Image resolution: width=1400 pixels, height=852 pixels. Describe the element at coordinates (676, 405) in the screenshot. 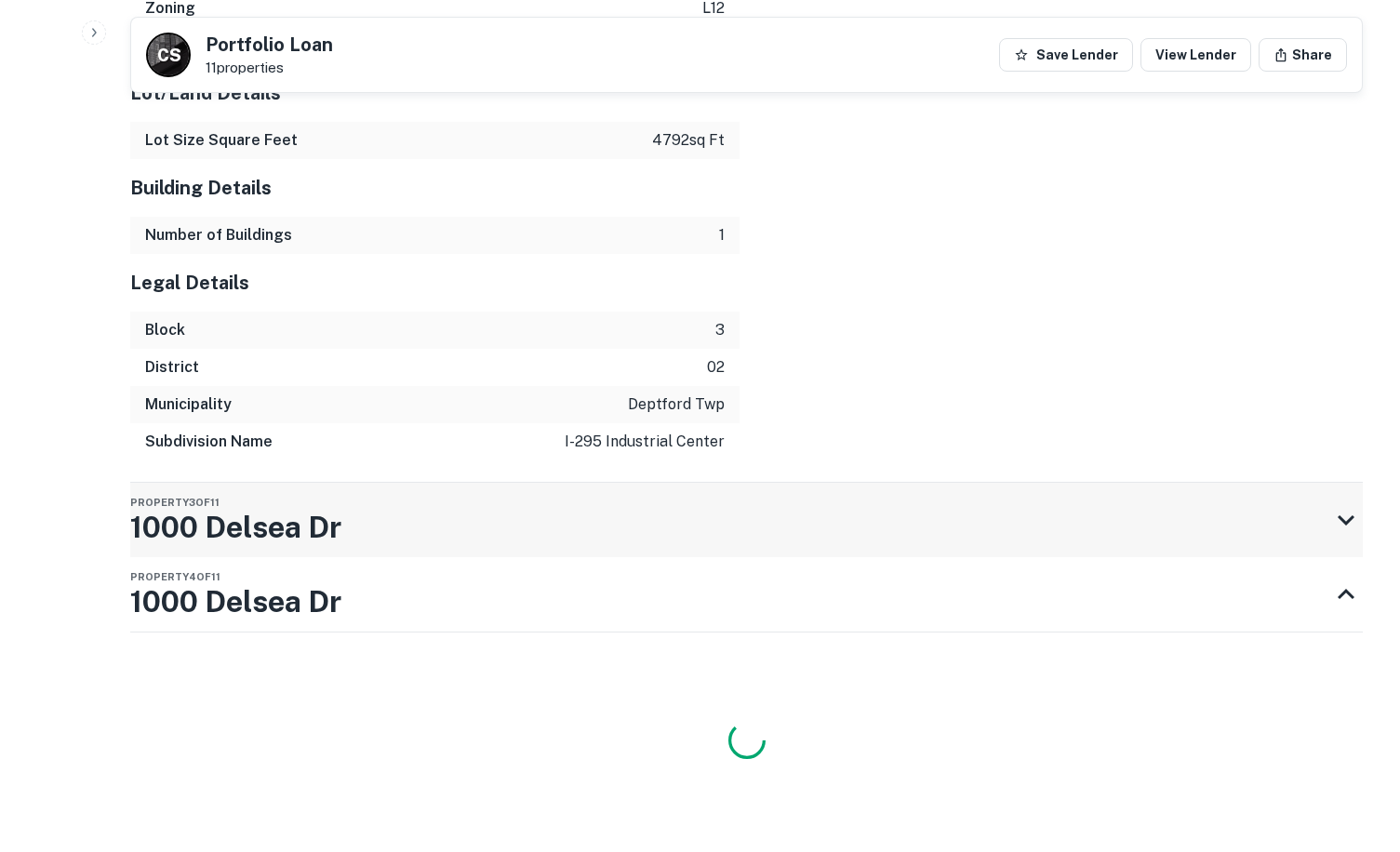

I see `p: deptford twp` at that location.